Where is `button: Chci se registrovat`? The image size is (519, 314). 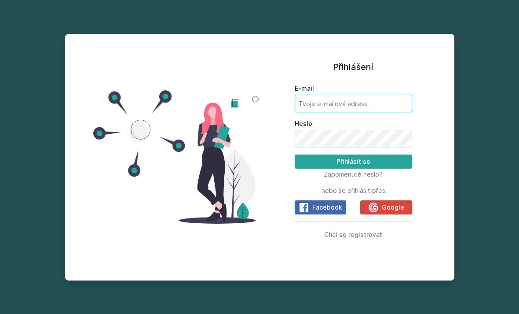 button: Chci se registrovat is located at coordinates (353, 234).